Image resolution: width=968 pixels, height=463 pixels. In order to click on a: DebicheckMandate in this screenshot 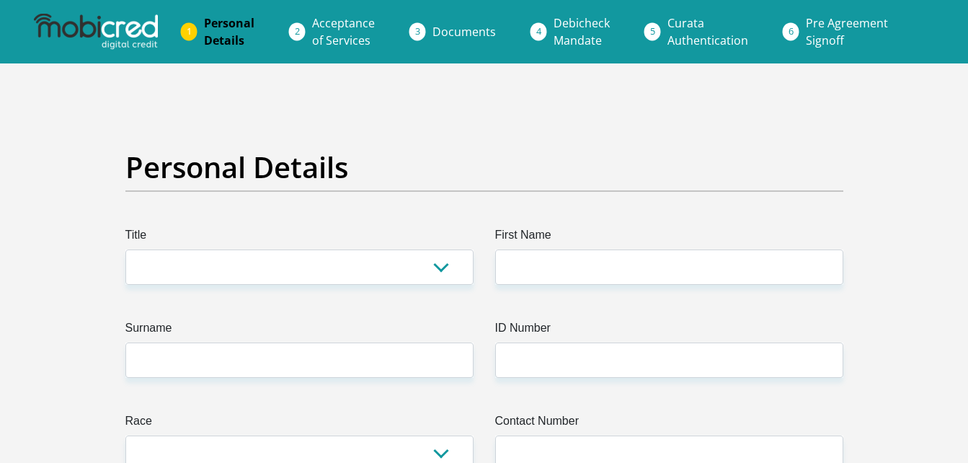, I will do `click(581, 32)`.